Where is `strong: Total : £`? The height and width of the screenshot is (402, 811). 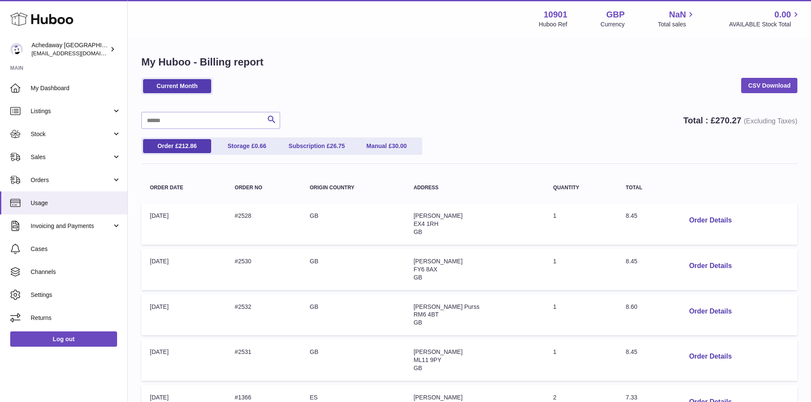
strong: Total : £ is located at coordinates (741, 121).